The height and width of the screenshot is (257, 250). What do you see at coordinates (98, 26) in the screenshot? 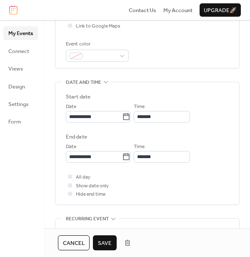
I see `span: Link to Google Maps` at bounding box center [98, 26].